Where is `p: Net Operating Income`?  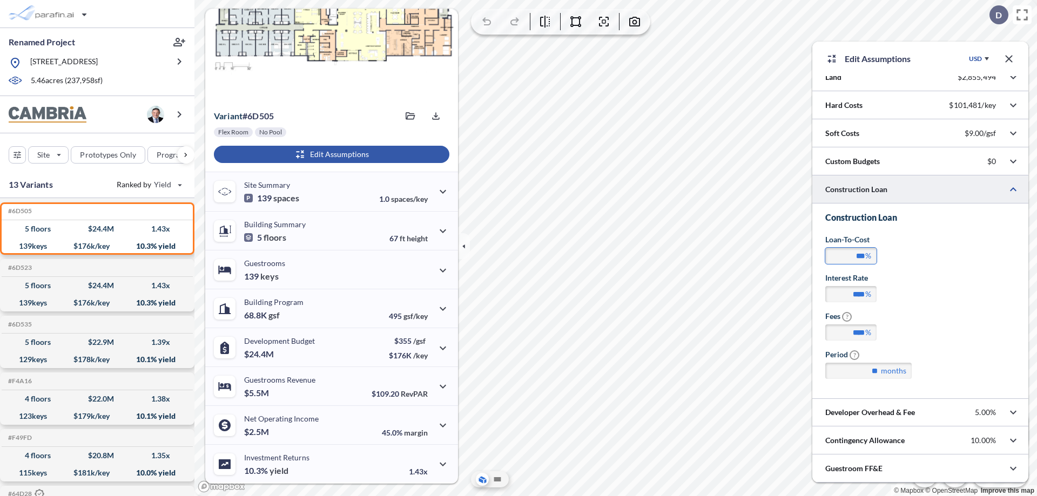 p: Net Operating Income is located at coordinates (281, 418).